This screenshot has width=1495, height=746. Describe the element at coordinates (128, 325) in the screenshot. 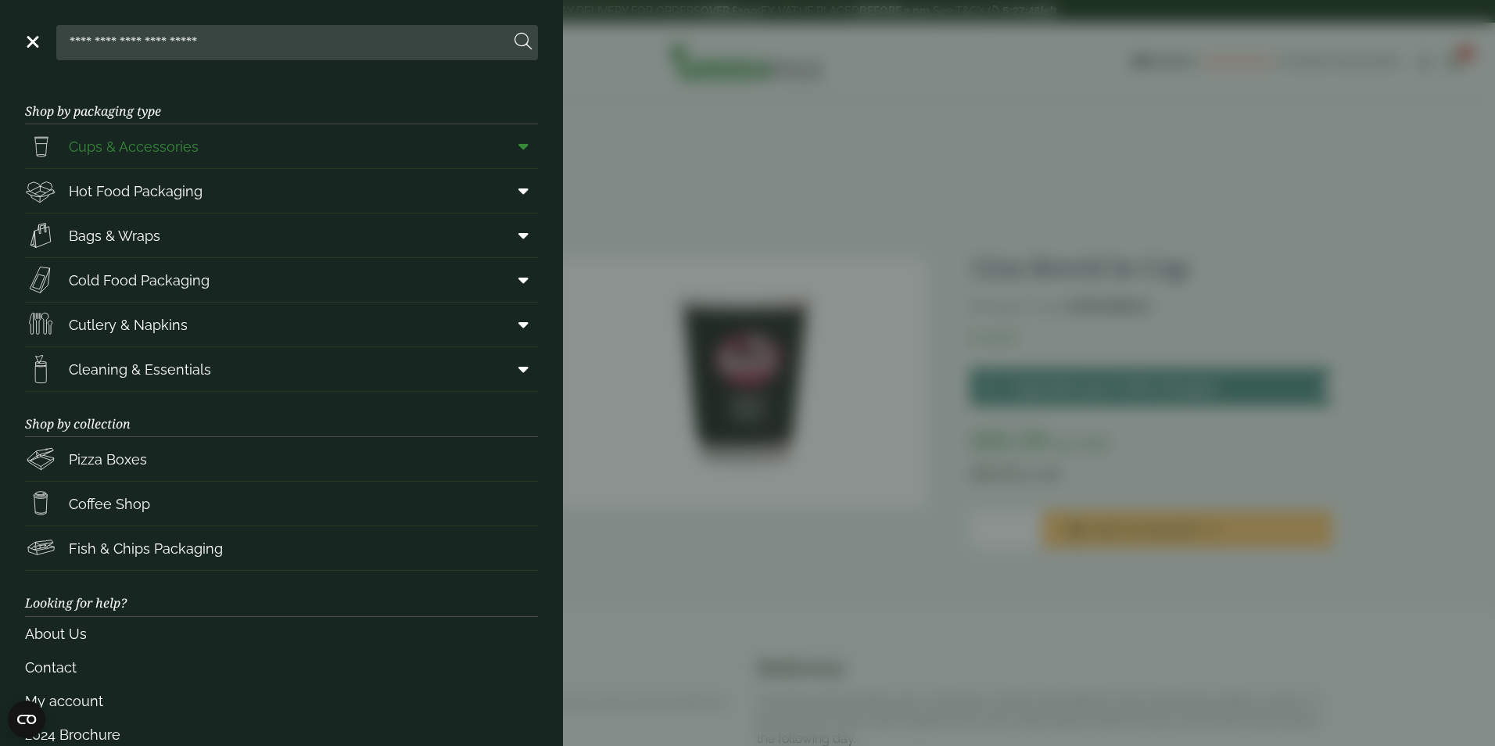

I see `span: Cutlery & Napkins` at that location.